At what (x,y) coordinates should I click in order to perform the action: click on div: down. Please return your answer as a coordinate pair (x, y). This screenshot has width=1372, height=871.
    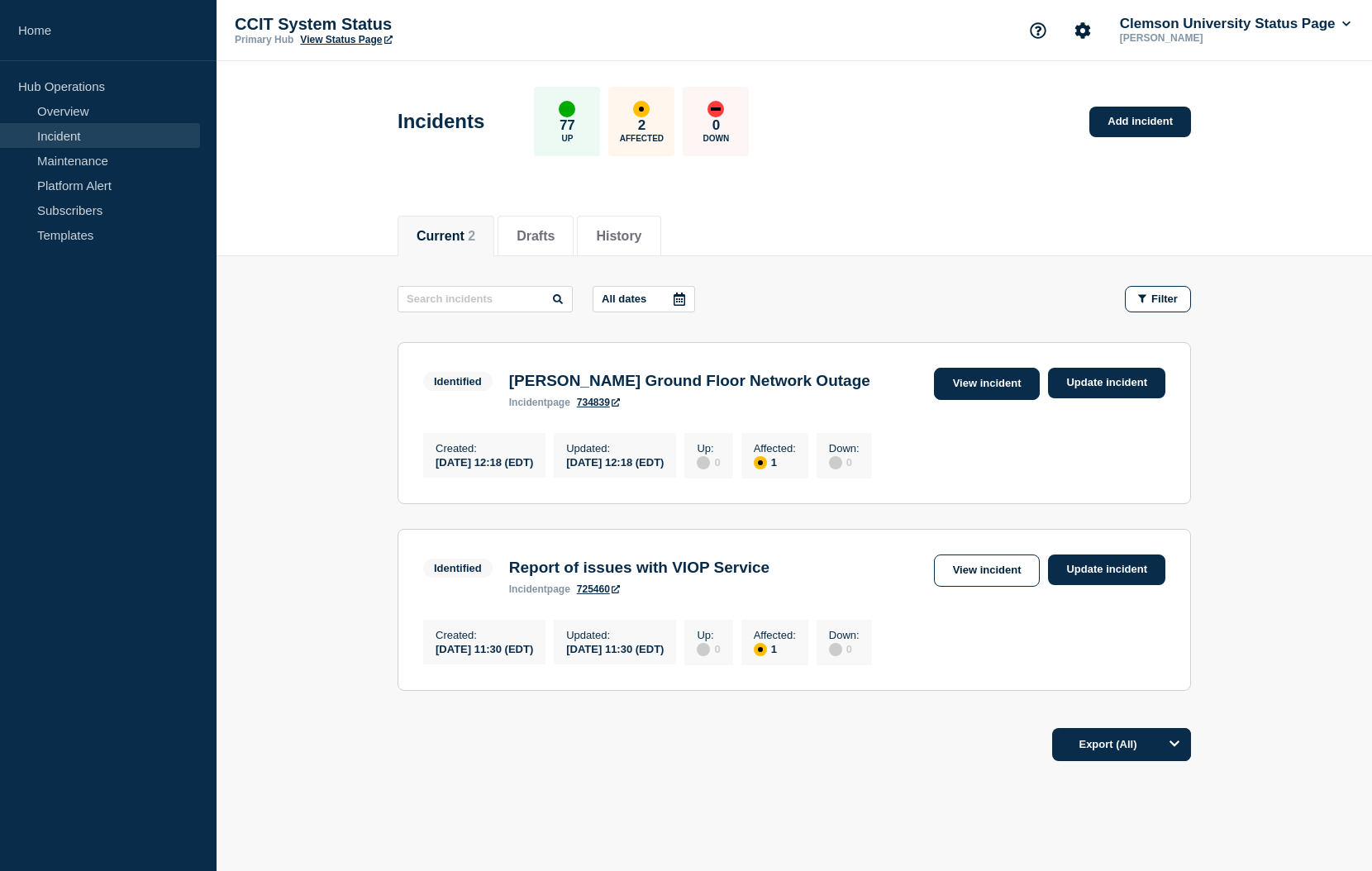
    Looking at the image, I should click on (716, 109).